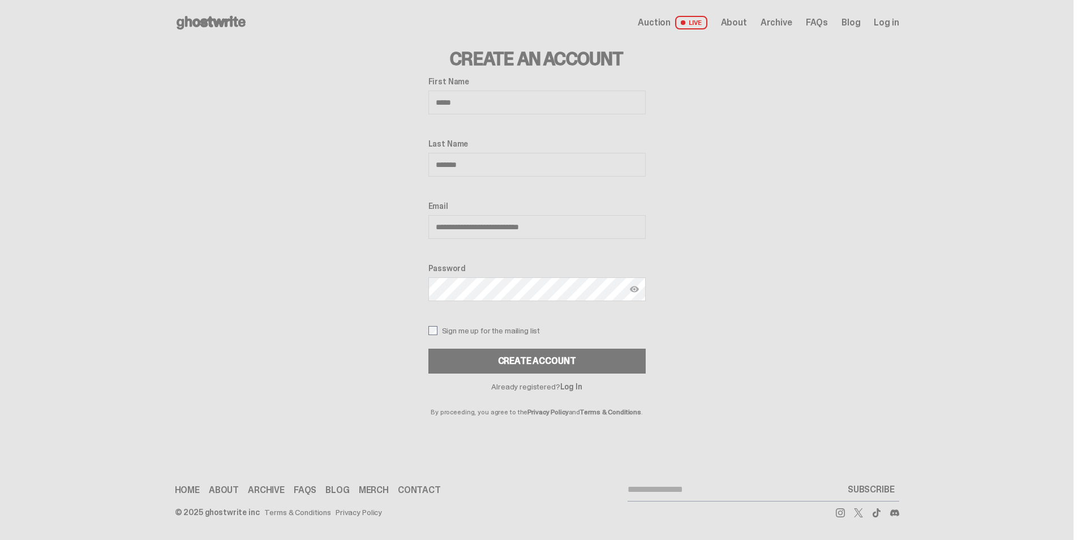 The image size is (1082, 540). Describe the element at coordinates (817, 23) in the screenshot. I see `span: FAQs` at that location.